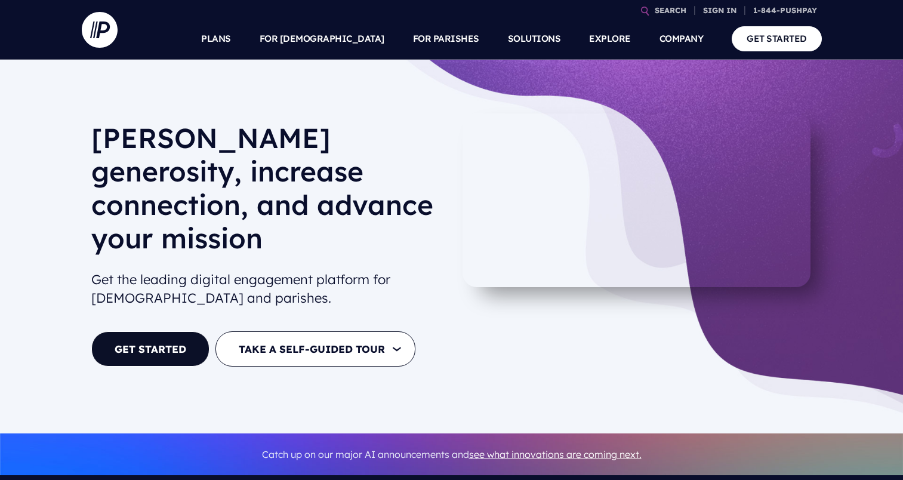 Image resolution: width=903 pixels, height=480 pixels. Describe the element at coordinates (555, 454) in the screenshot. I see `span: see what innovations are coming next.` at that location.